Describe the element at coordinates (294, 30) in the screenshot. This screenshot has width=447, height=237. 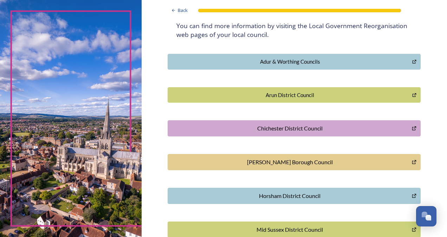
I see `h4: You can find more information by visiting the Local Government Reorganisation web pages of your l...` at that location.